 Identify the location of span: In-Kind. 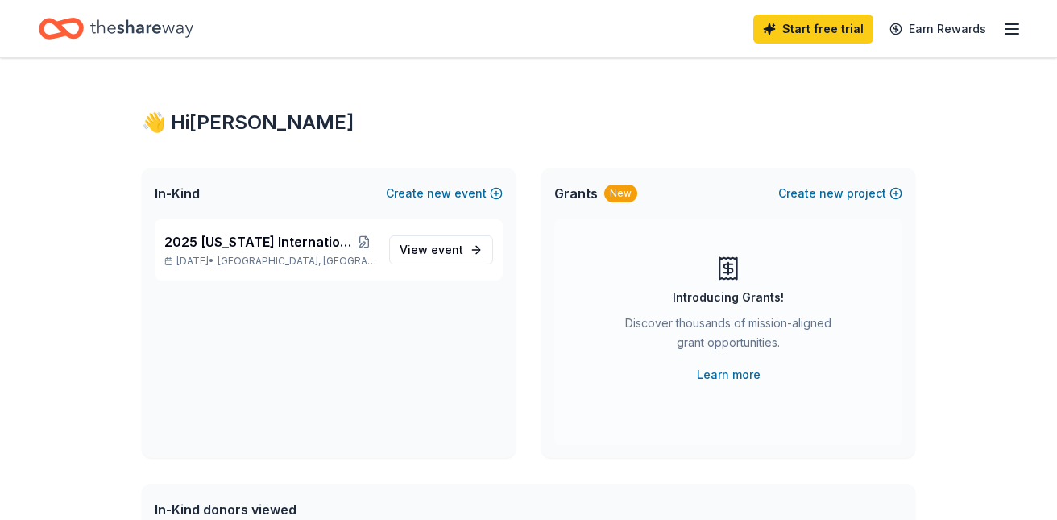
(177, 193).